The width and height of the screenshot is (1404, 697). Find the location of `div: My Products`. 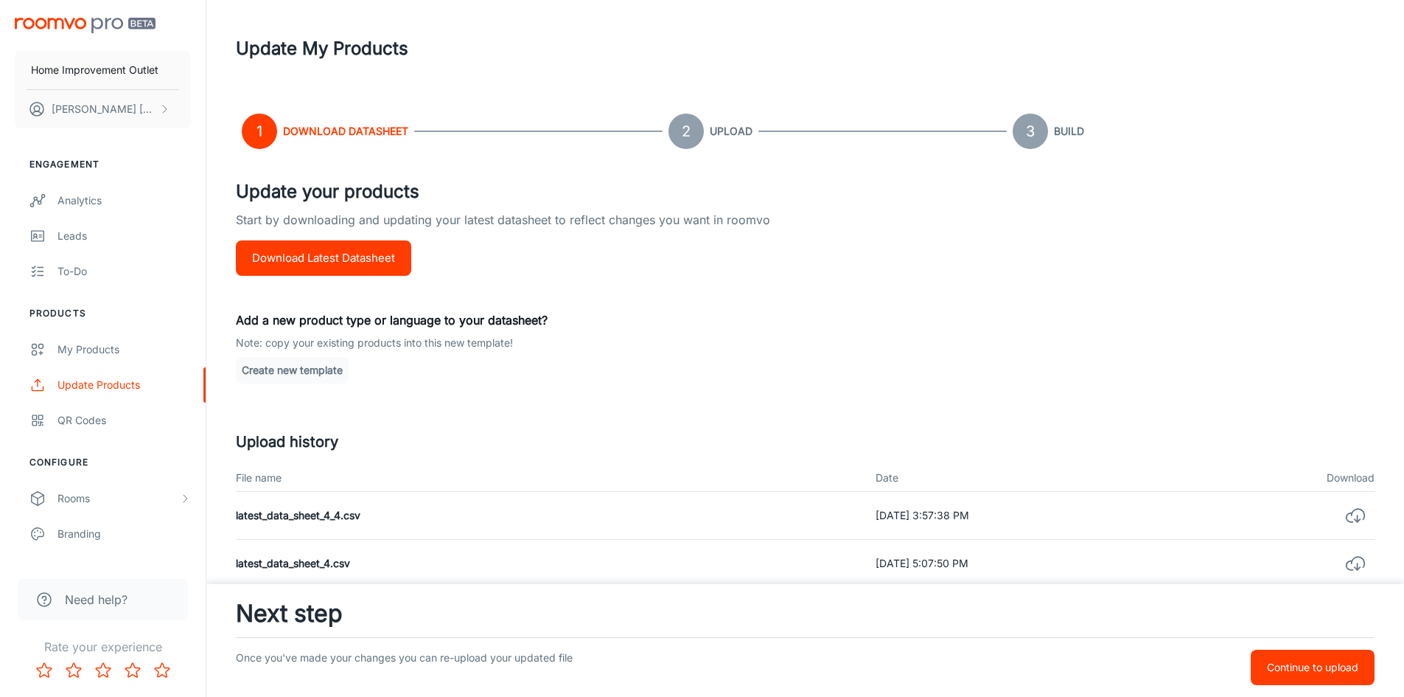

div: My Products is located at coordinates (124, 349).